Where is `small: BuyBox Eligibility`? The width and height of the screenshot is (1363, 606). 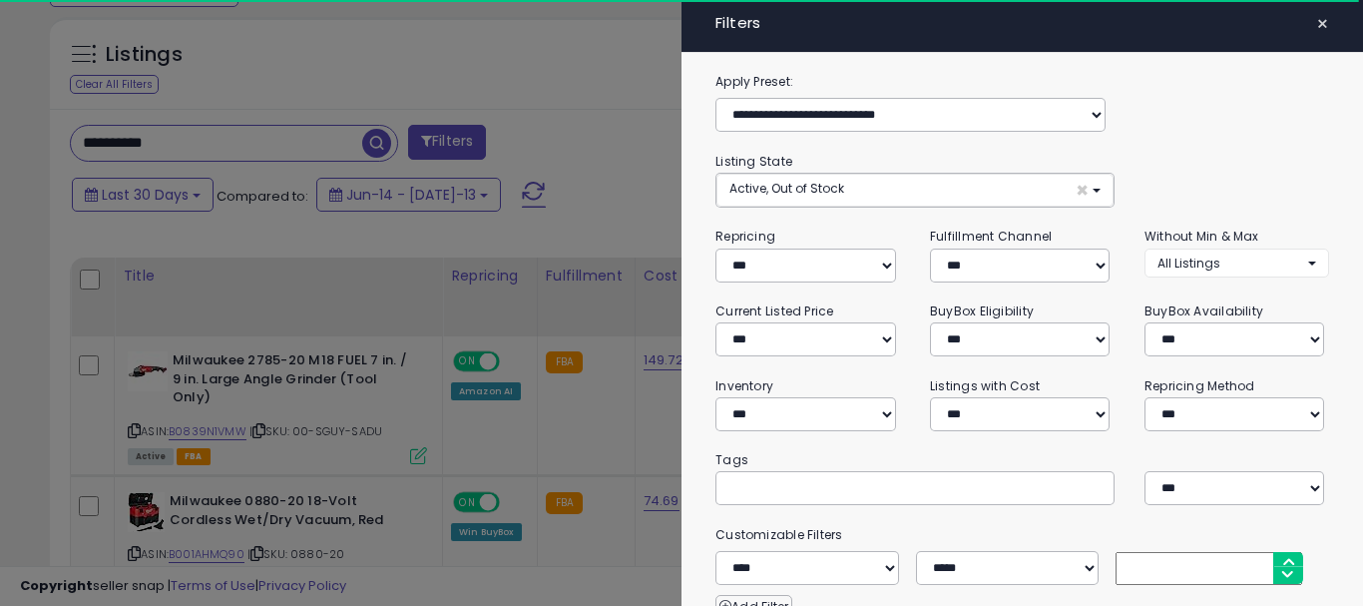
small: BuyBox Eligibility is located at coordinates (982, 310).